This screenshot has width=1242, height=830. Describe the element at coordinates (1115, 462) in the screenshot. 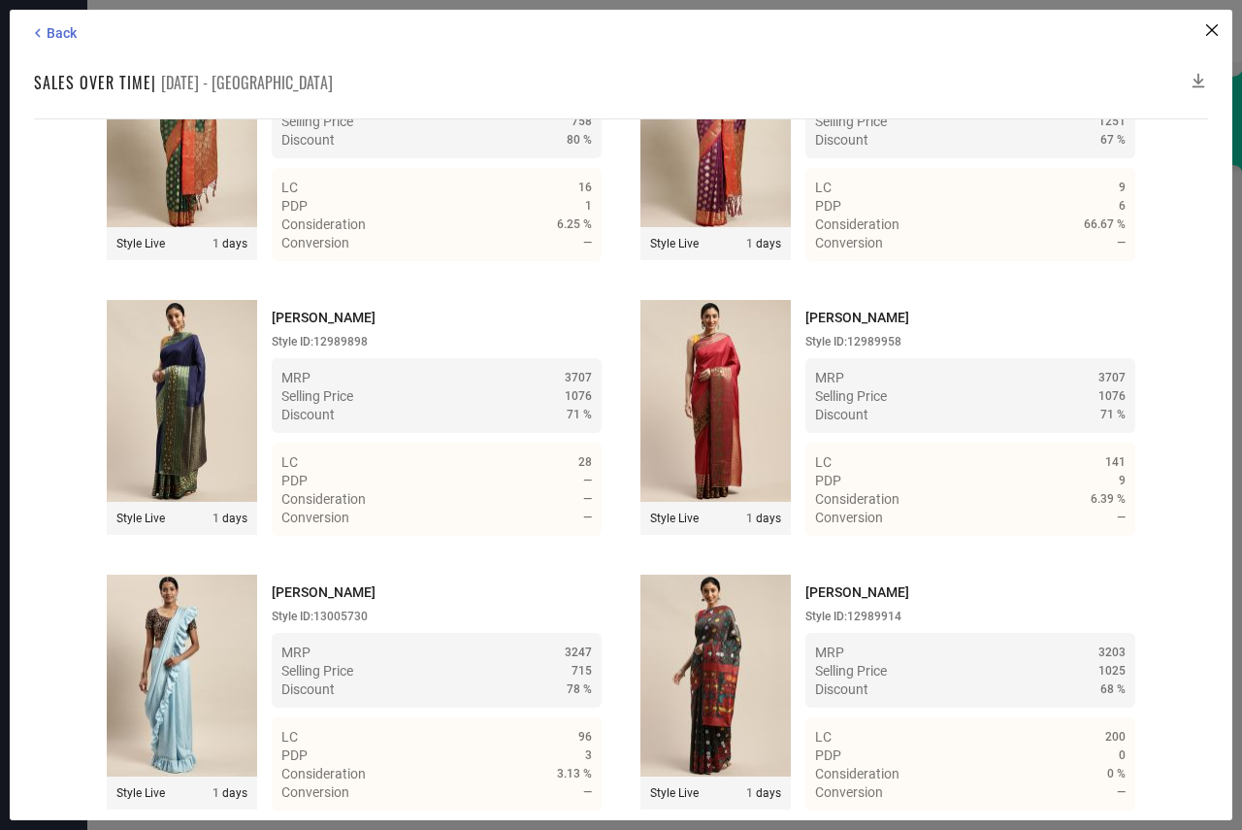

I see `span: 141` at that location.